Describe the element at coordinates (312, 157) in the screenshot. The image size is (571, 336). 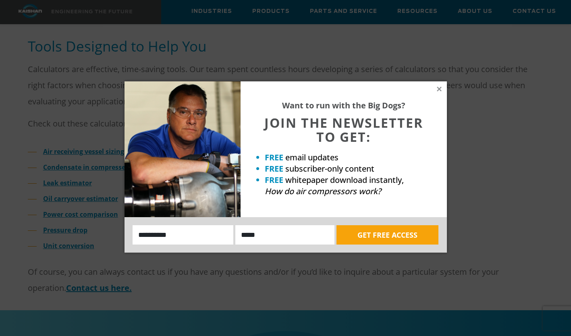
I see `span: email updates` at that location.